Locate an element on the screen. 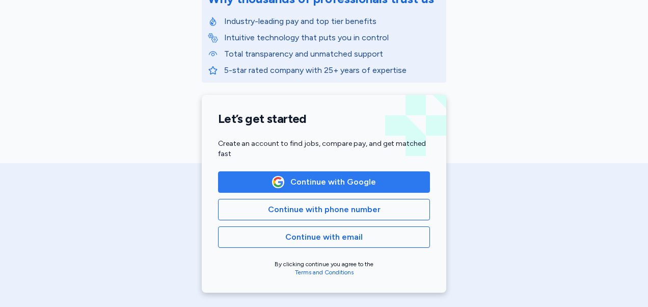 This screenshot has height=307, width=648. span: Continue with phone number is located at coordinates (324, 209).